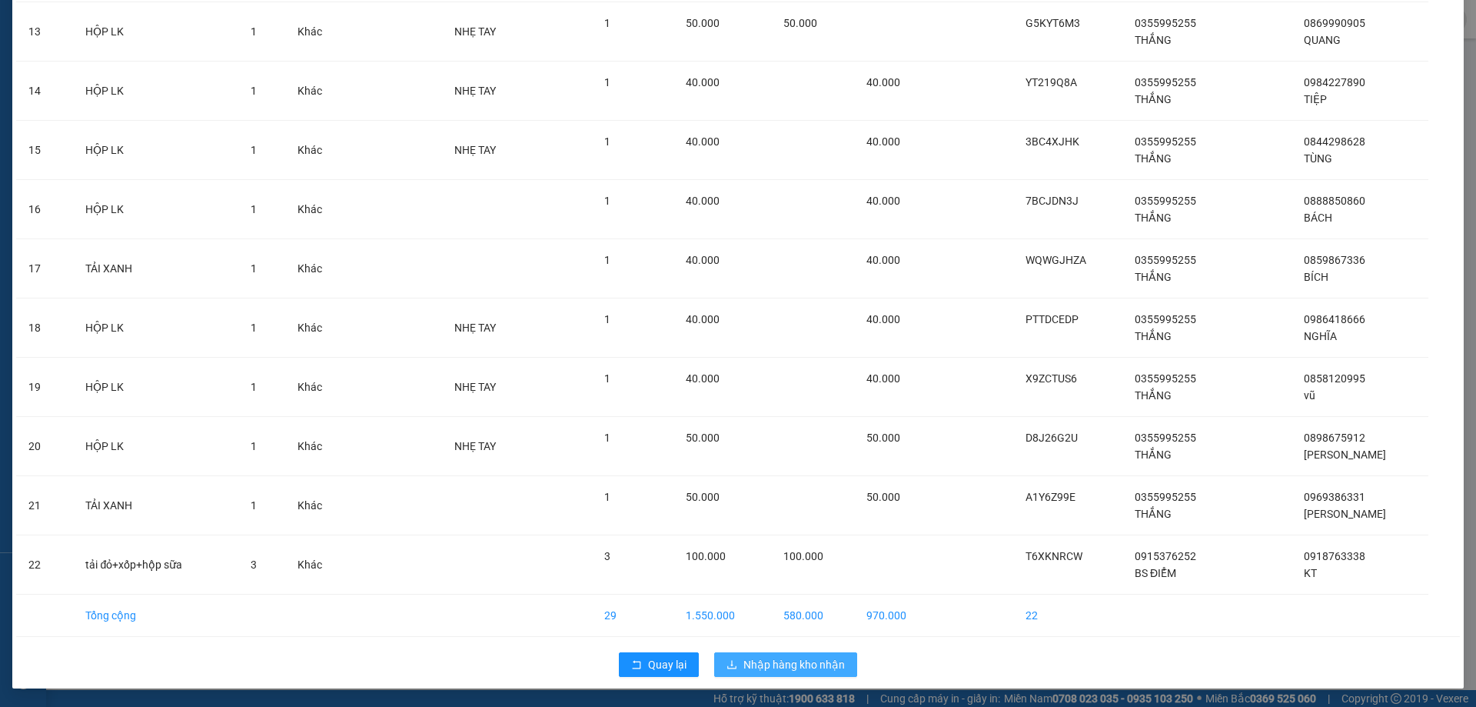 The image size is (1476, 707). Describe the element at coordinates (1335, 497) in the screenshot. I see `span: 0969386331` at that location.